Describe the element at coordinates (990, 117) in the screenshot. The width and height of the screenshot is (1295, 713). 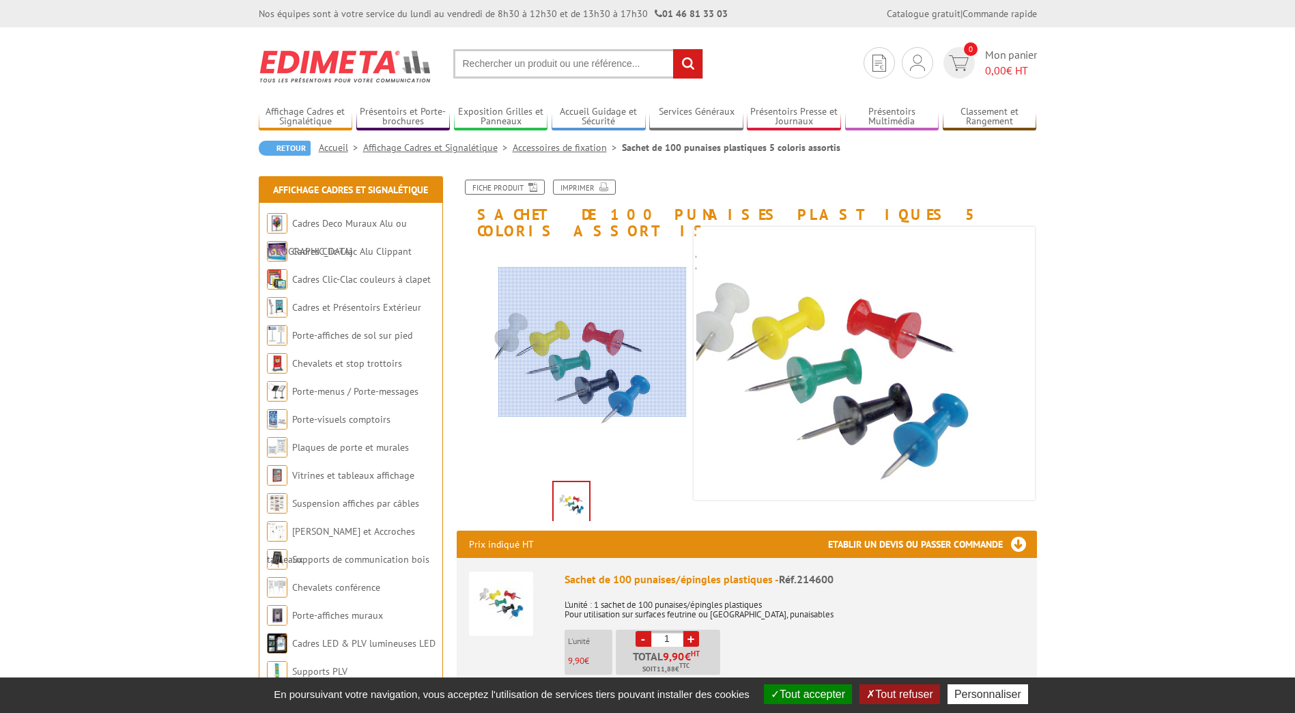
I see `a: Classement et Rangement` at that location.